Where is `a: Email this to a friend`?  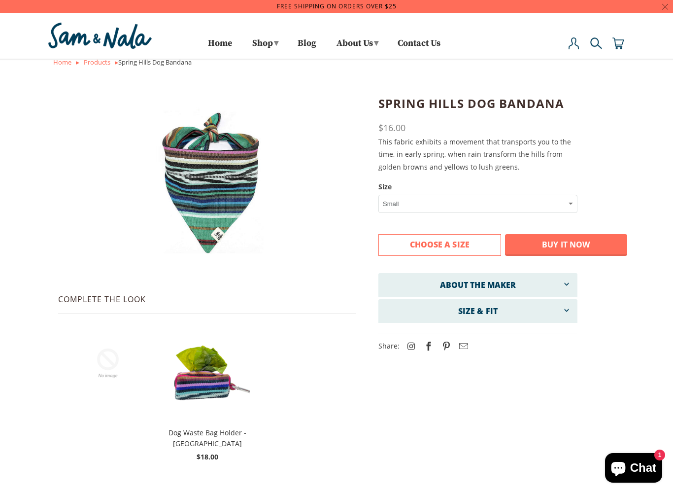
a: Email this to a friend is located at coordinates (462, 346).